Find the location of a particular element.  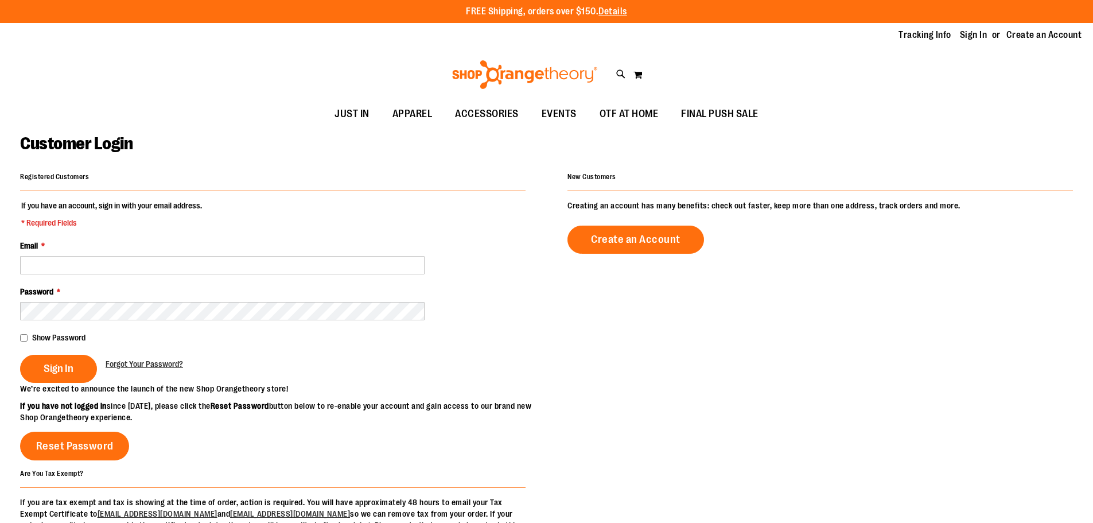

a: ACCESSORIES is located at coordinates (487, 114).